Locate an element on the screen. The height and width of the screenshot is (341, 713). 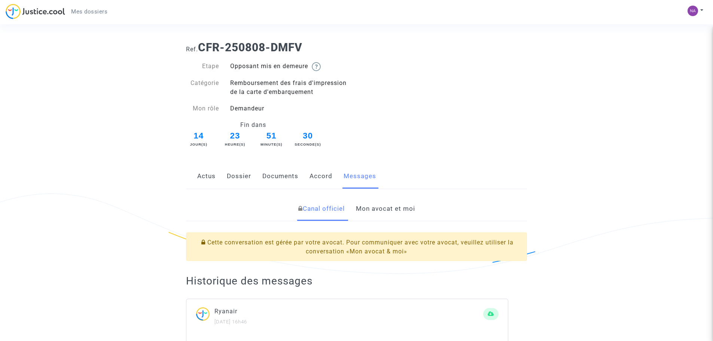
p: Ryanair is located at coordinates (349, 311).